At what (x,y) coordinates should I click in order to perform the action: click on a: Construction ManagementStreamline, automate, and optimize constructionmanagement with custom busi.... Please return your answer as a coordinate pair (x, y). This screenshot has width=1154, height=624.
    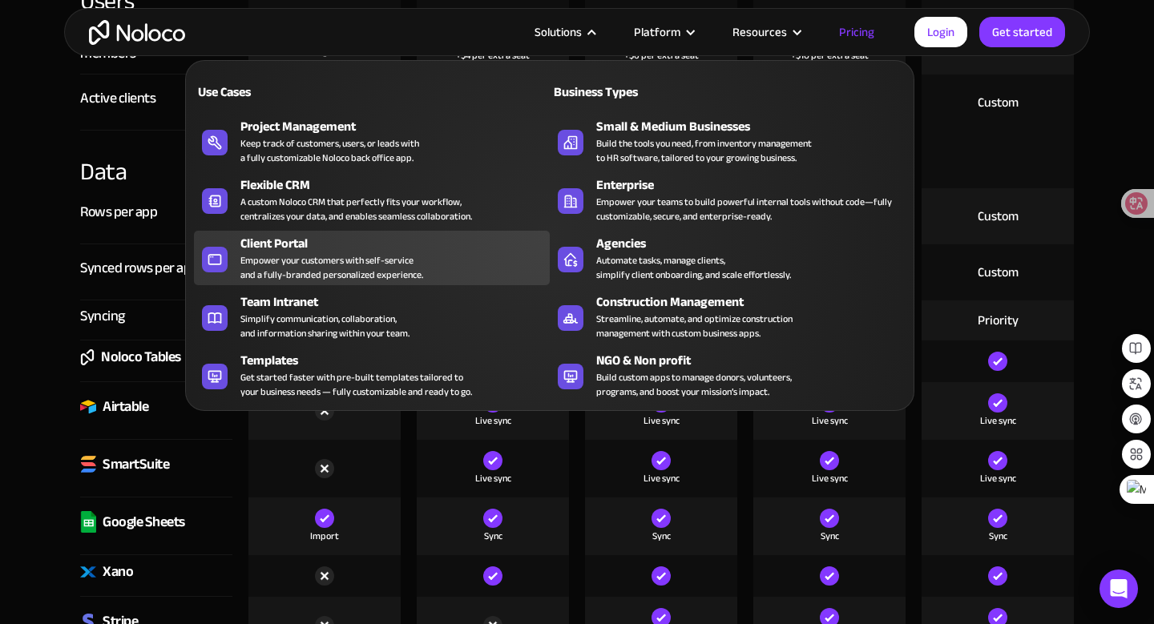
    Looking at the image, I should click on (727, 316).